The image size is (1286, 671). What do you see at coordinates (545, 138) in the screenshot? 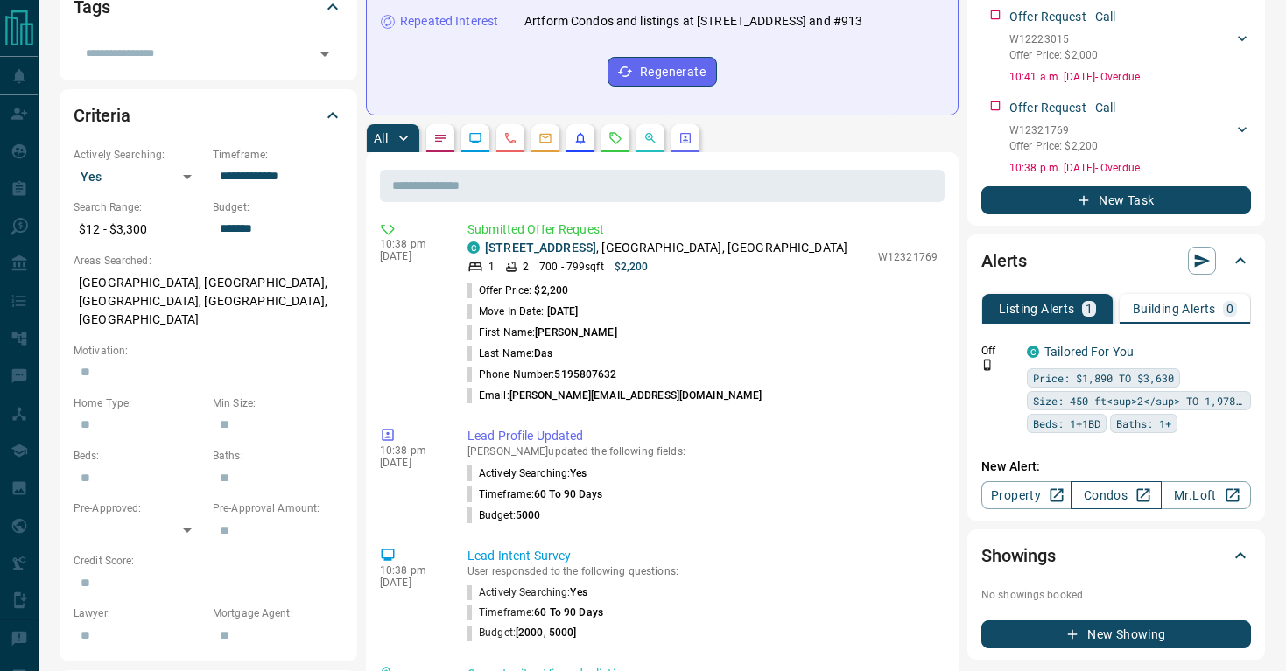
I see `svg: Emails` at bounding box center [545, 138].